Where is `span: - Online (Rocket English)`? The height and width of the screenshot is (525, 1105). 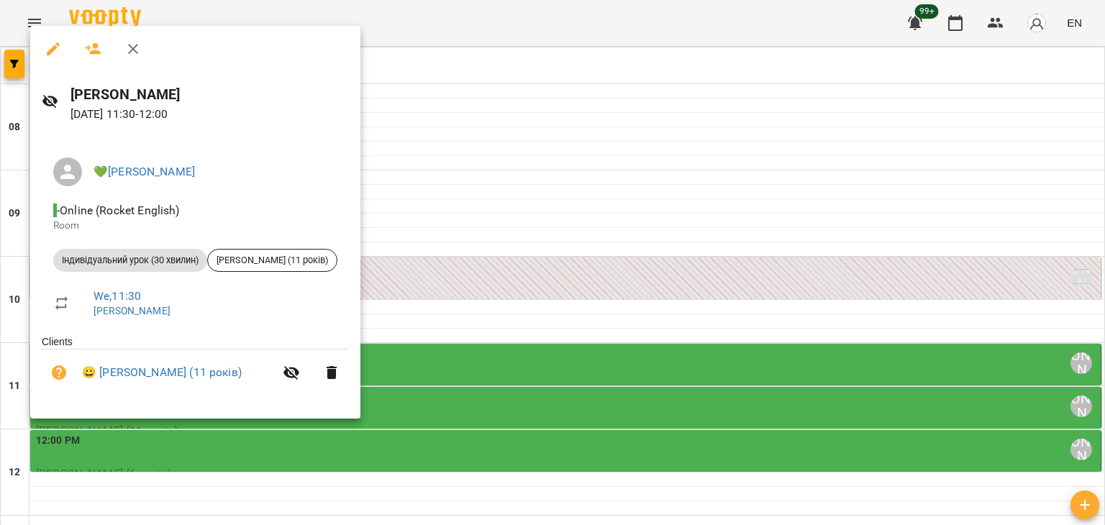
span: - Online (Rocket English) is located at coordinates (118, 210).